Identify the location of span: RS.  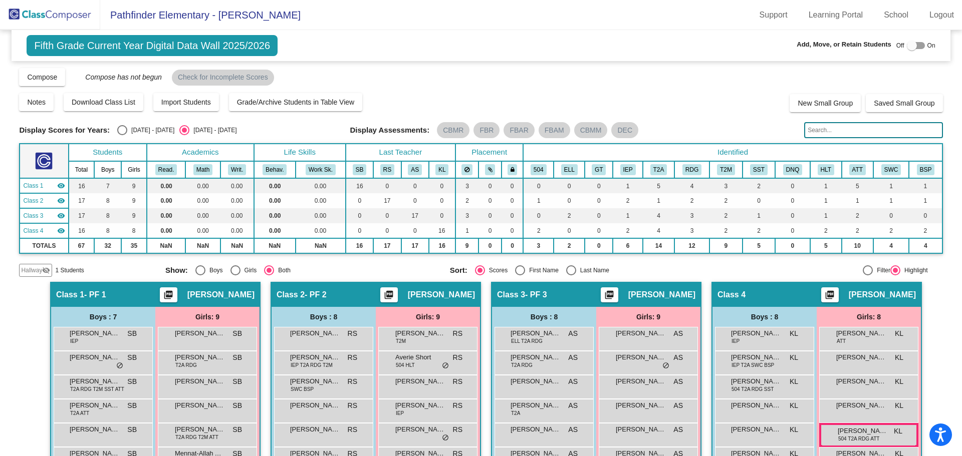
(352, 334).